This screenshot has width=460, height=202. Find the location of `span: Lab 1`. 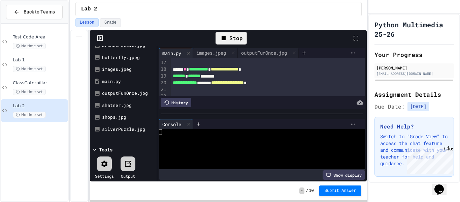

span: Lab 1 is located at coordinates (40, 60).